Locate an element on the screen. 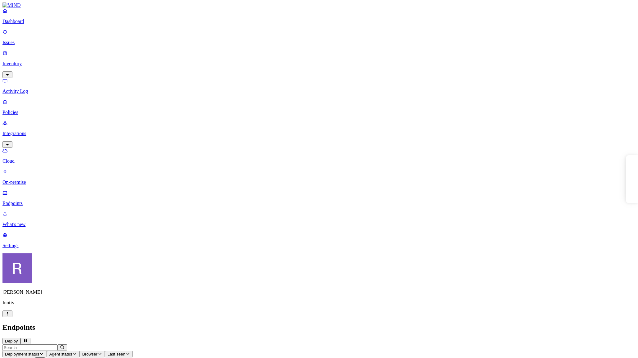 The width and height of the screenshot is (638, 358). a: Policies is located at coordinates (319, 107).